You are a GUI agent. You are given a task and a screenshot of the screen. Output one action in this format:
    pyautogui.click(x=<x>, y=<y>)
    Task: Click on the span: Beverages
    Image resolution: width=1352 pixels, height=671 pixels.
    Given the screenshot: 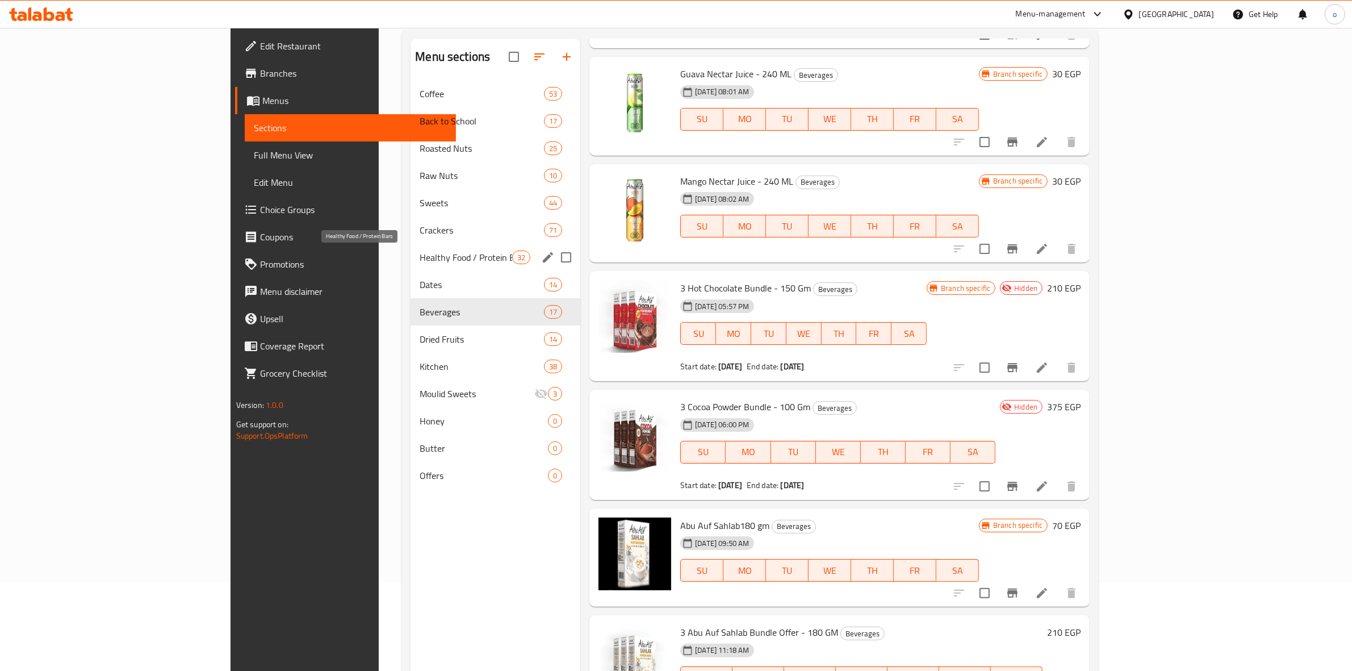 What is the action you would take?
    pyautogui.click(x=863, y=633)
    